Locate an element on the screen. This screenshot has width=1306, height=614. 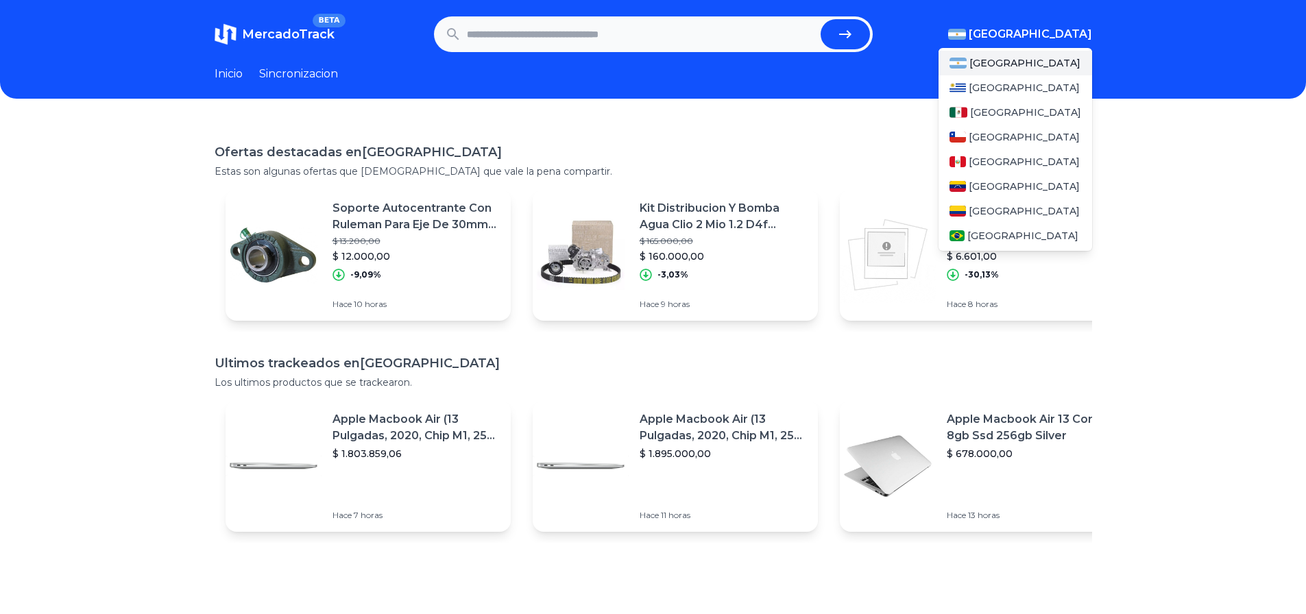
span: MercadoTrack is located at coordinates (288, 34).